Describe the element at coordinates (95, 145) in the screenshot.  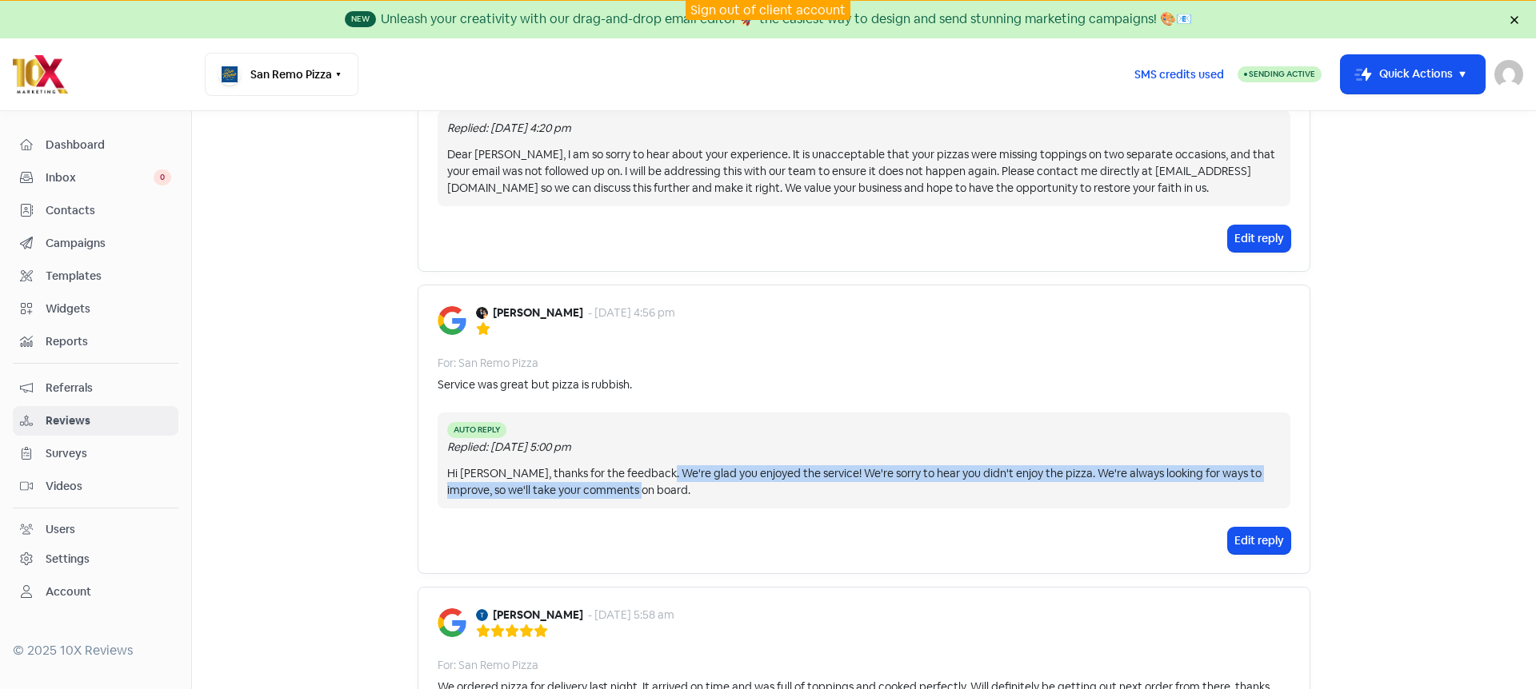
I see `a: Dashboard` at that location.